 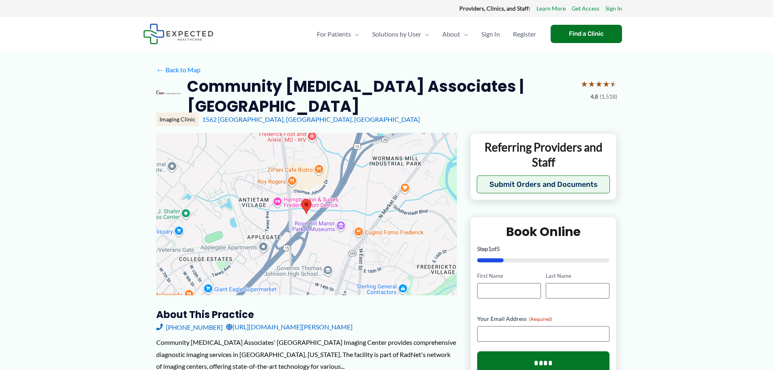 What do you see at coordinates (525, 34) in the screenshot?
I see `span: Register` at bounding box center [525, 34].